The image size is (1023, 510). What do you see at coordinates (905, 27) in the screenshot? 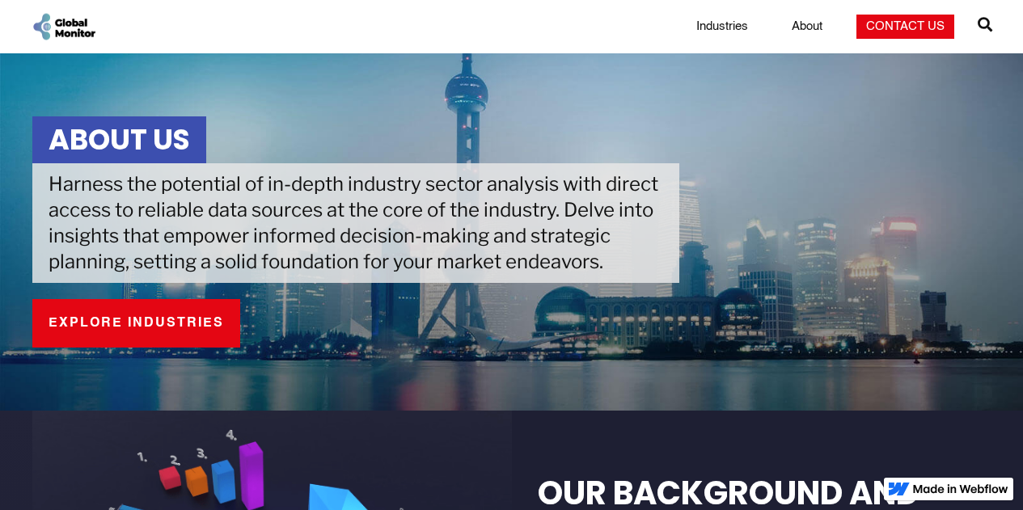
I see `a: Contact Us` at bounding box center [905, 27].